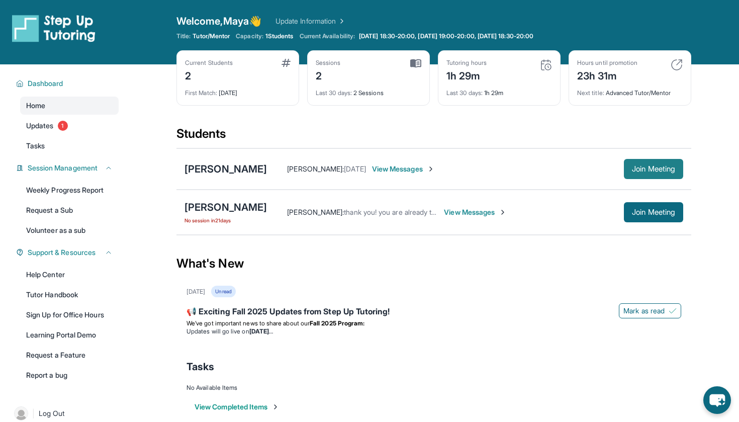  What do you see at coordinates (311, 21) in the screenshot?
I see `a: Update Information` at bounding box center [311, 21].